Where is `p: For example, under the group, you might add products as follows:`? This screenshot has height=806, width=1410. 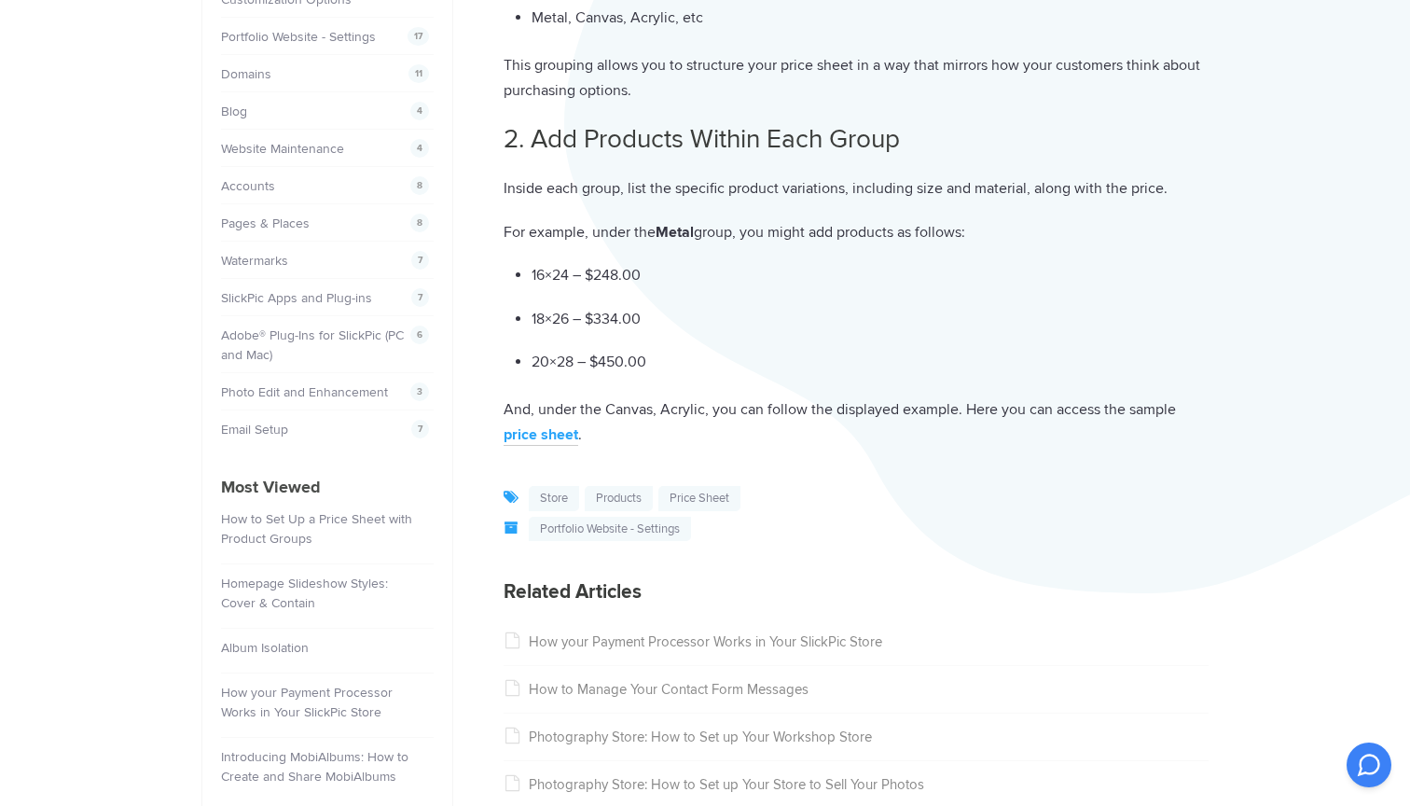 p: For example, under the group, you might add products as follows: is located at coordinates (856, 232).